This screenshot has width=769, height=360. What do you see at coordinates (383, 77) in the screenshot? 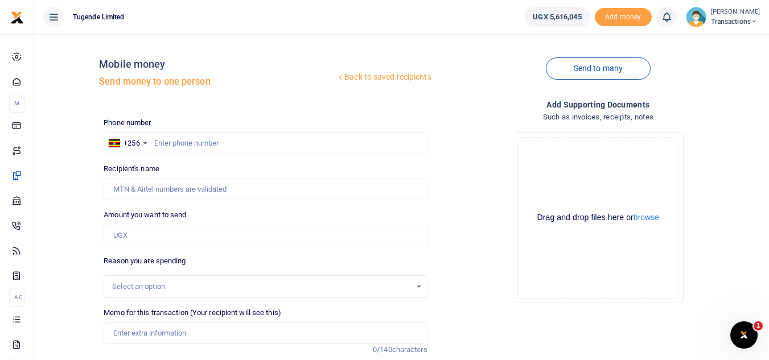
I see `a: Back to saved recipients` at bounding box center [383, 77].